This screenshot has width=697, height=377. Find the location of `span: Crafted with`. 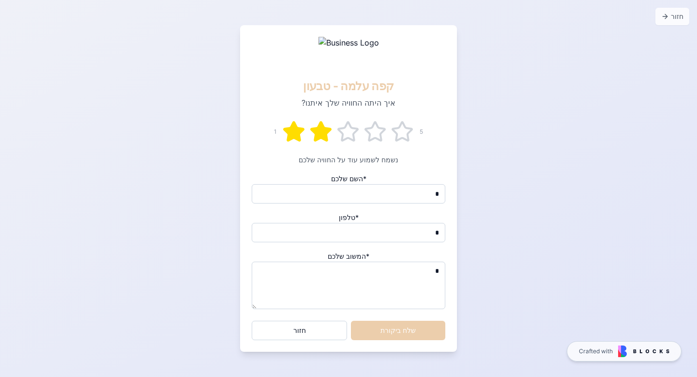

span: Crafted with is located at coordinates (596, 351).